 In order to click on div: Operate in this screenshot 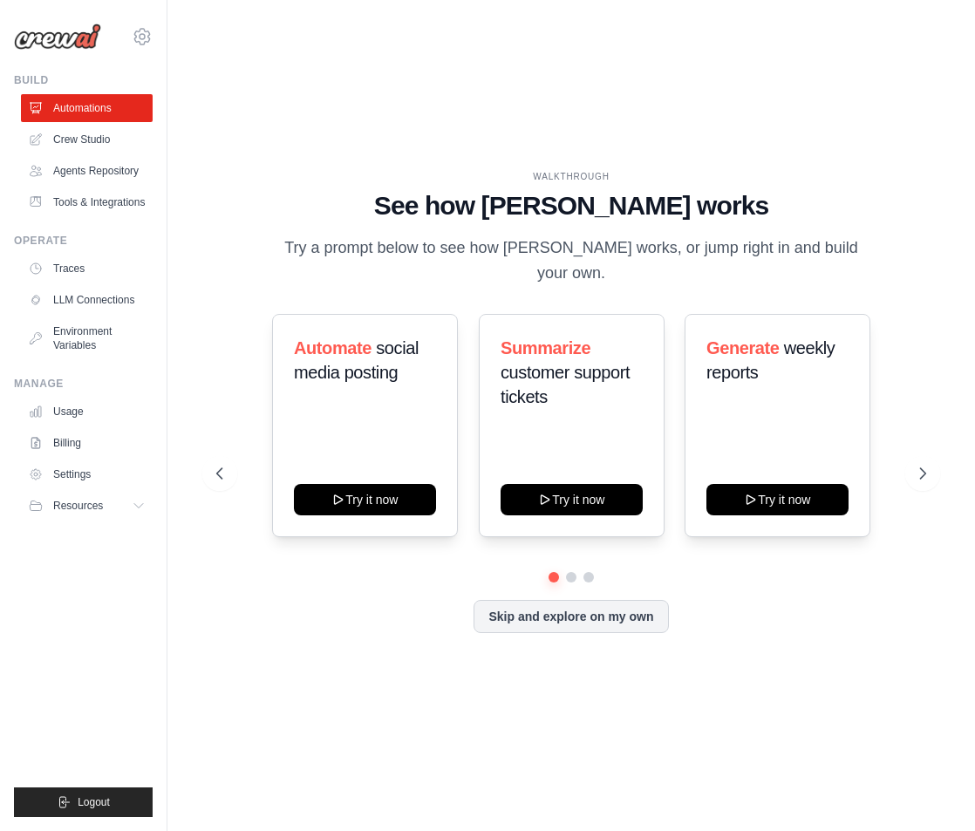, I will do `click(83, 241)`.